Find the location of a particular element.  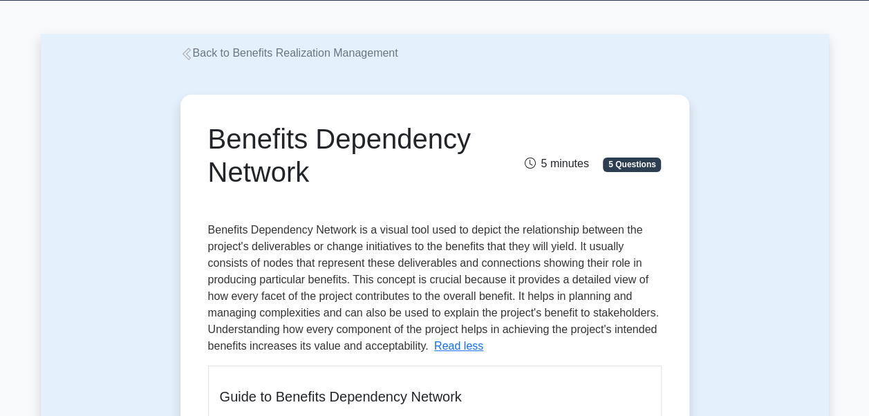

span: 5 Questions is located at coordinates (632, 165).